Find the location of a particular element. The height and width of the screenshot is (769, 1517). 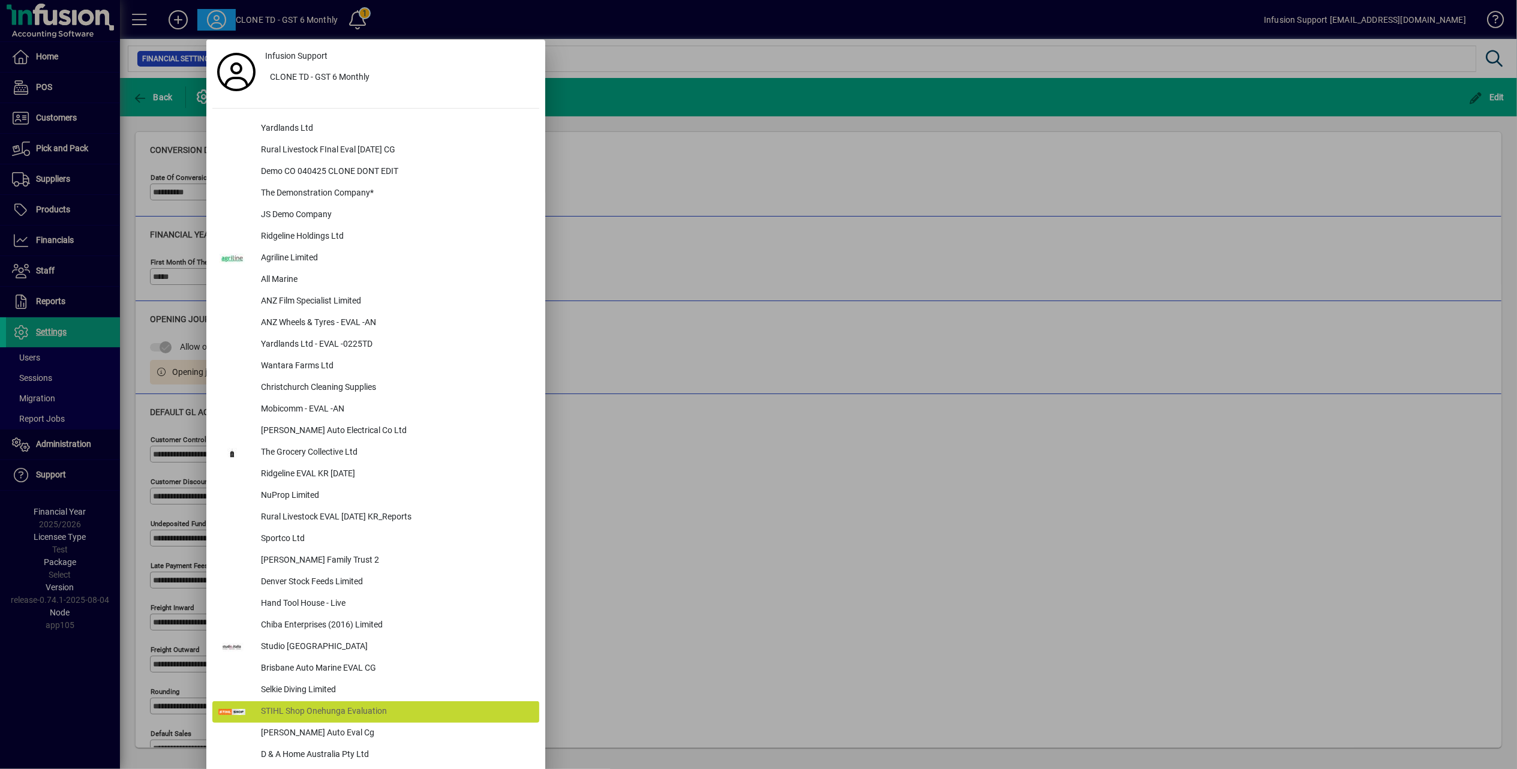

button: Wantara Farms Ltd is located at coordinates (375, 366).